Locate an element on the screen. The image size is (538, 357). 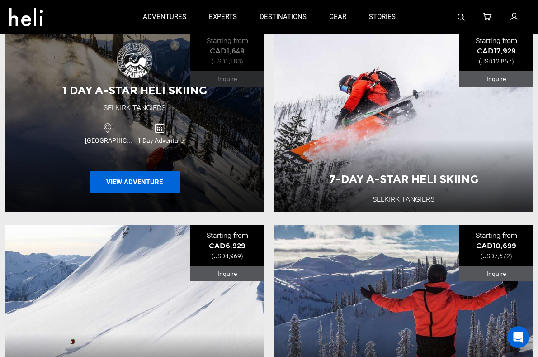
p: experts is located at coordinates (223, 17).